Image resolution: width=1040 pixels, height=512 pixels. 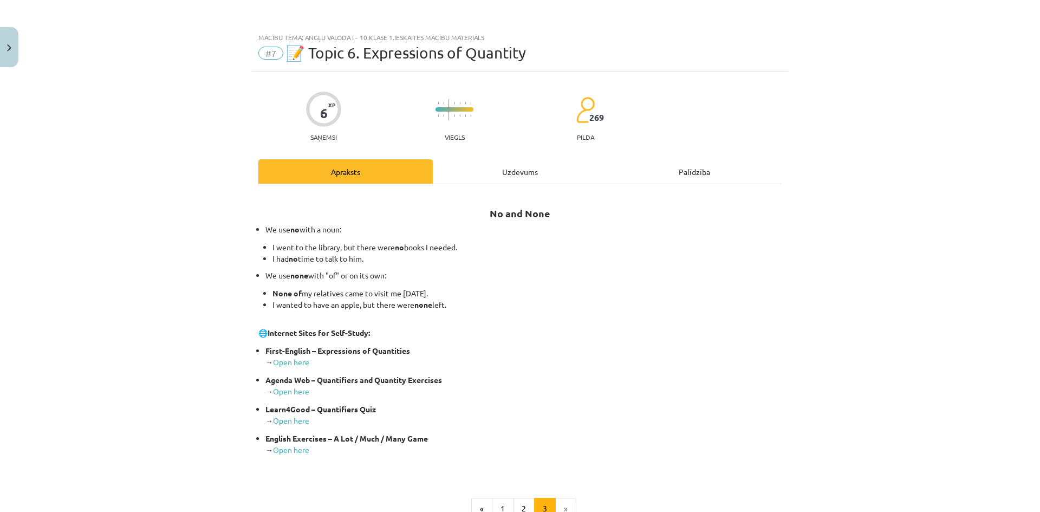 What do you see at coordinates (527, 258) in the screenshot?
I see `li: I had time to talk to him.` at bounding box center [527, 258].